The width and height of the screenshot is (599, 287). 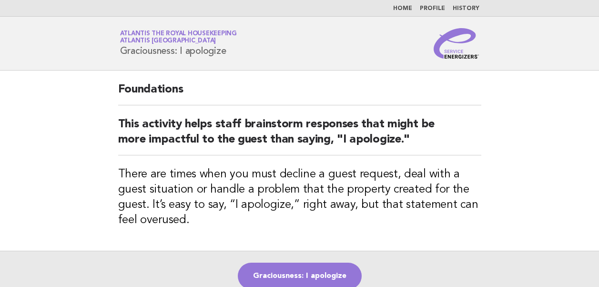 I want to click on h2: This activity helps staff brainstorm responses that might be more impactful to the guest than say..., so click(x=300, y=136).